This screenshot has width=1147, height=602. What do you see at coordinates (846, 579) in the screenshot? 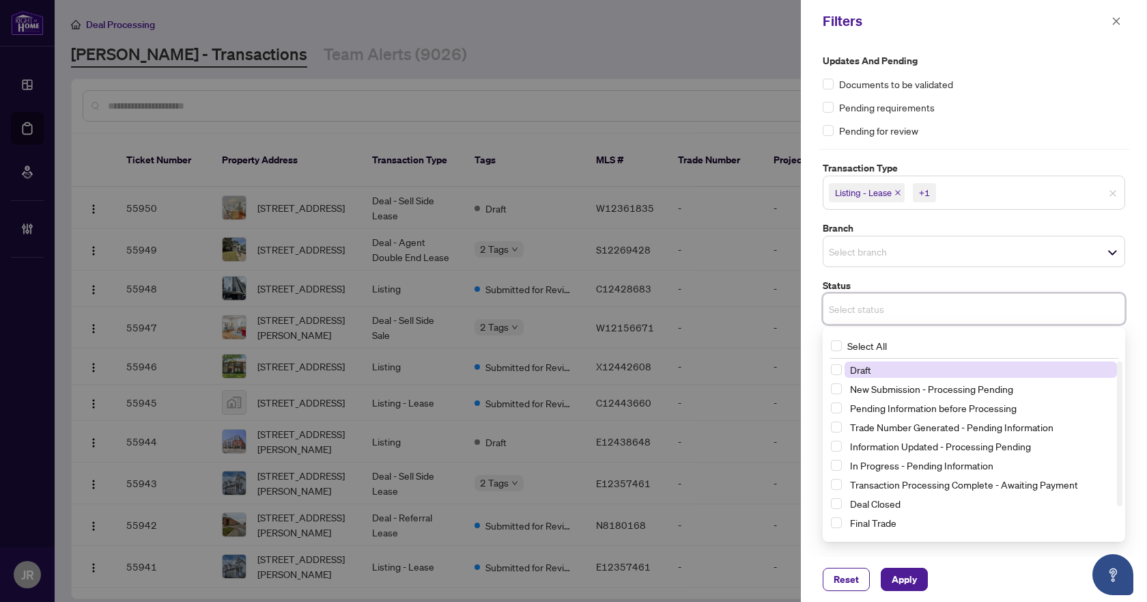
I see `button: Reset` at bounding box center [846, 579].